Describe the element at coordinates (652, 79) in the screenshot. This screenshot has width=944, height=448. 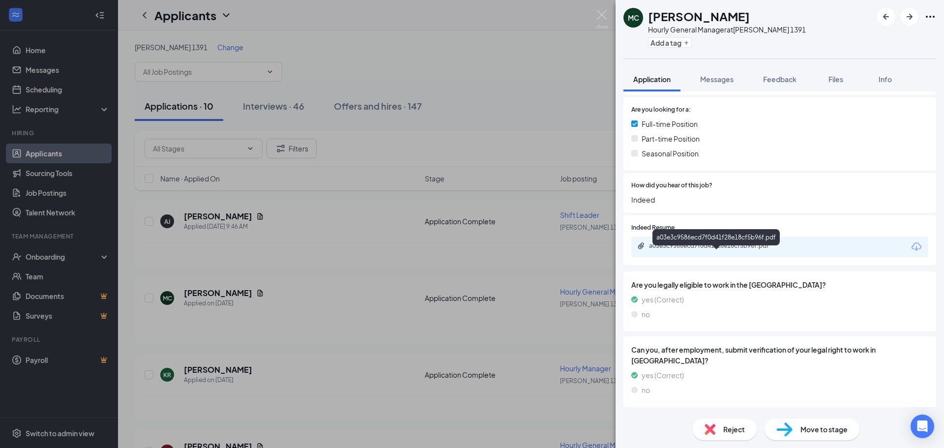
I see `span: Application` at that location.